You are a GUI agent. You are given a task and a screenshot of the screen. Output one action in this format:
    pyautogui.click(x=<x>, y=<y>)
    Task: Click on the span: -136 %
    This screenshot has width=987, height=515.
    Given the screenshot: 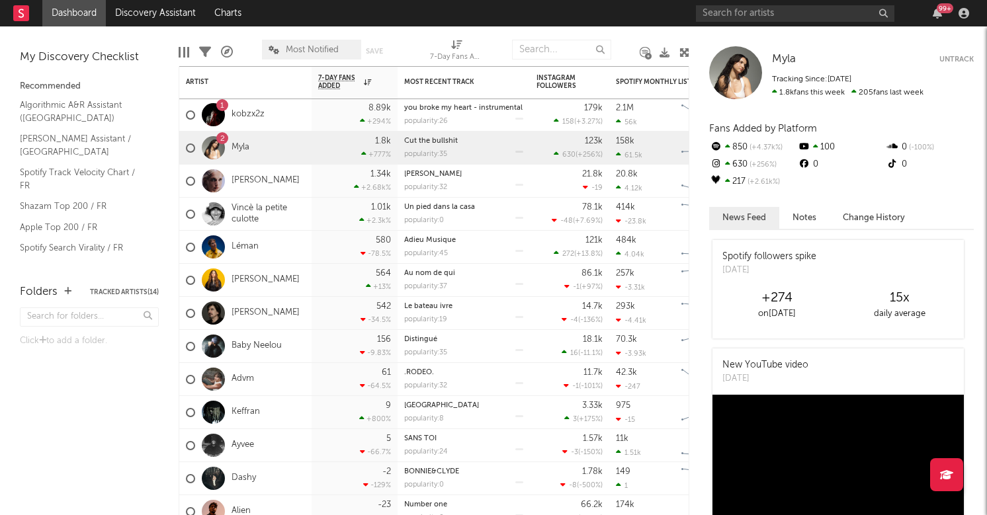 What is the action you would take?
    pyautogui.click(x=590, y=320)
    